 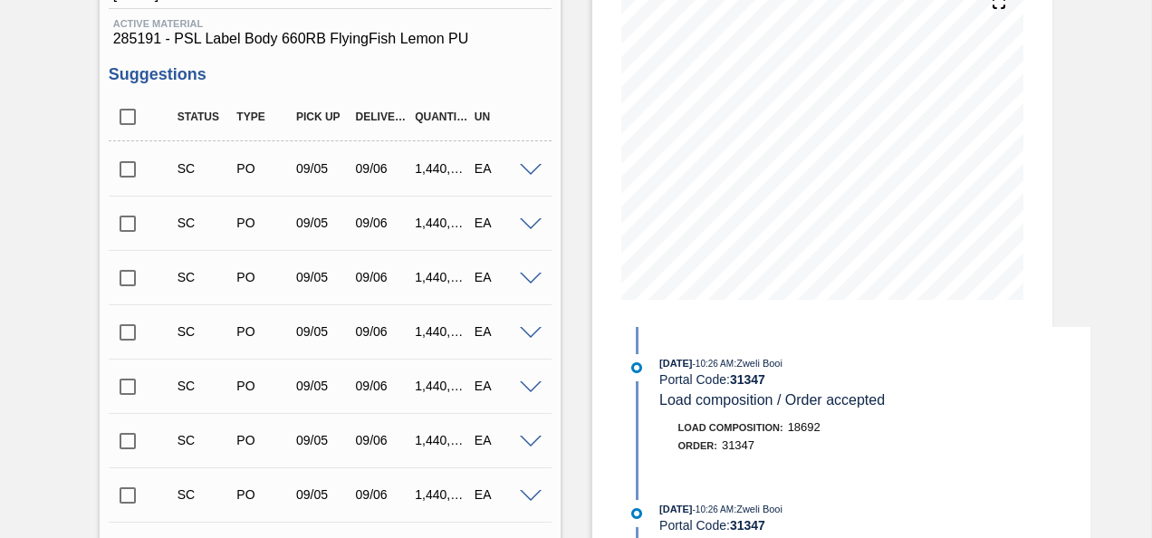 I want to click on span: Order :, so click(x=698, y=446).